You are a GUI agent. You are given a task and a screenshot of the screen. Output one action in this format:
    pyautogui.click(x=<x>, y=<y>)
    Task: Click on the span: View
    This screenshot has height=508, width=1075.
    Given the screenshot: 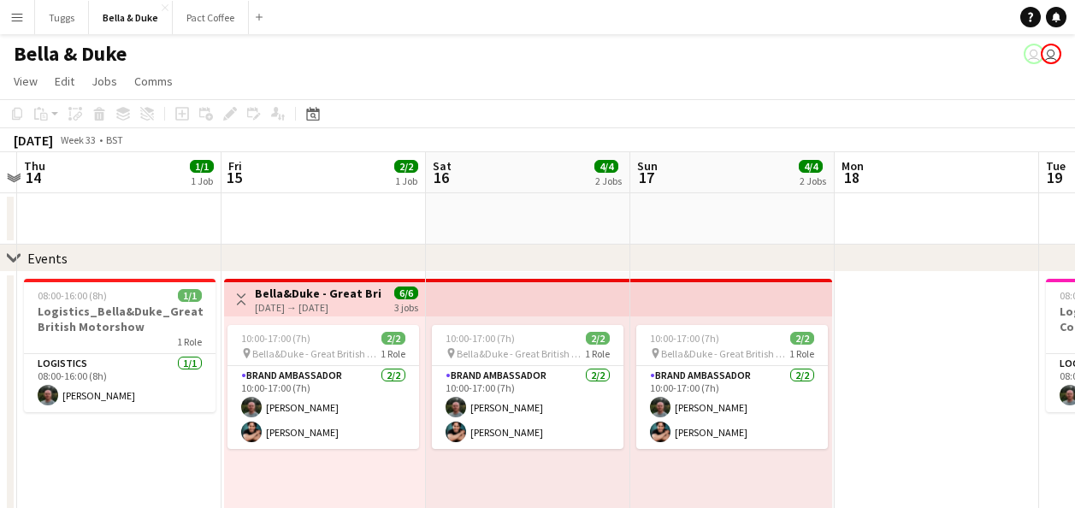 What is the action you would take?
    pyautogui.click(x=26, y=81)
    